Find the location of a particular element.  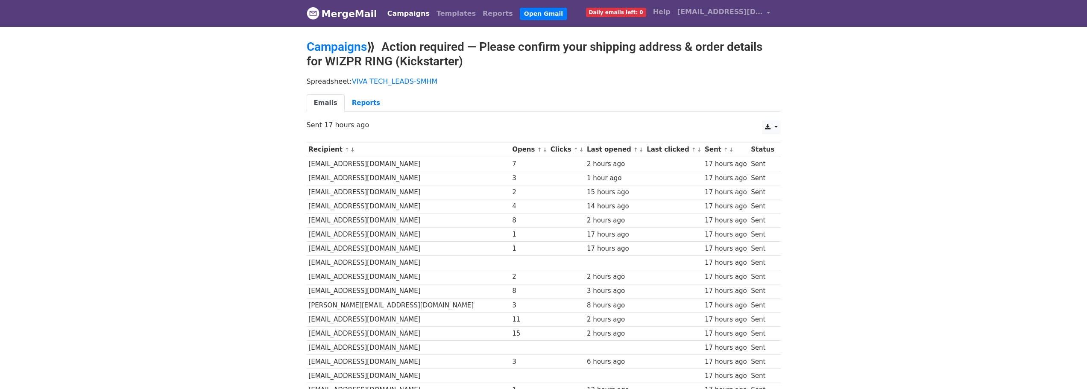

a: MergeMail is located at coordinates (342, 14).